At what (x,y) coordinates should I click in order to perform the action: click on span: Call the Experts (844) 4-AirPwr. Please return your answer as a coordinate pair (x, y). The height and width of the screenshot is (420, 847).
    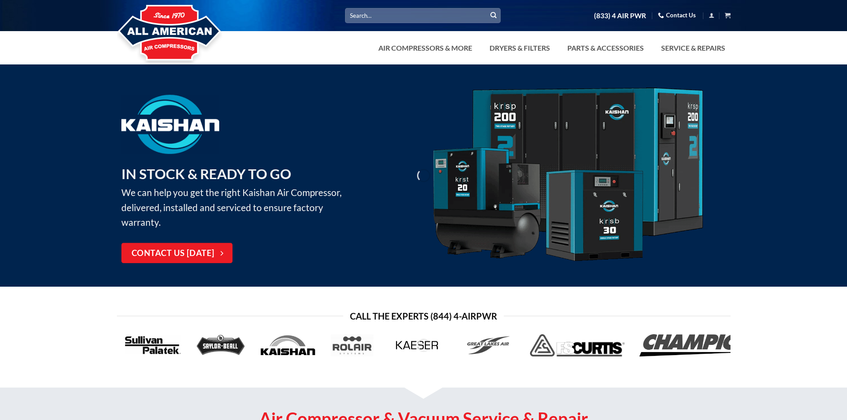
    Looking at the image, I should click on (423, 316).